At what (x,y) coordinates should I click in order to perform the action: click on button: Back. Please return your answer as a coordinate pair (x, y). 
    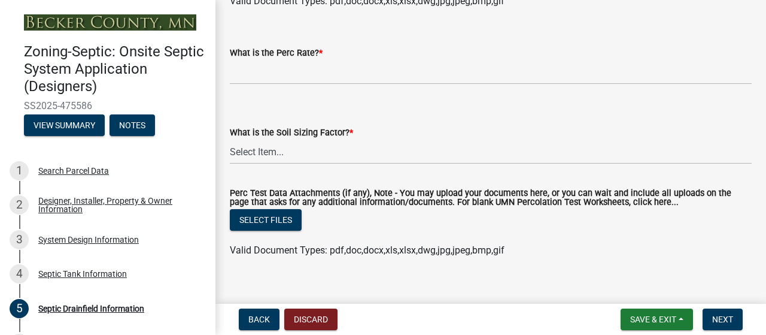
    Looking at the image, I should click on (259, 319).